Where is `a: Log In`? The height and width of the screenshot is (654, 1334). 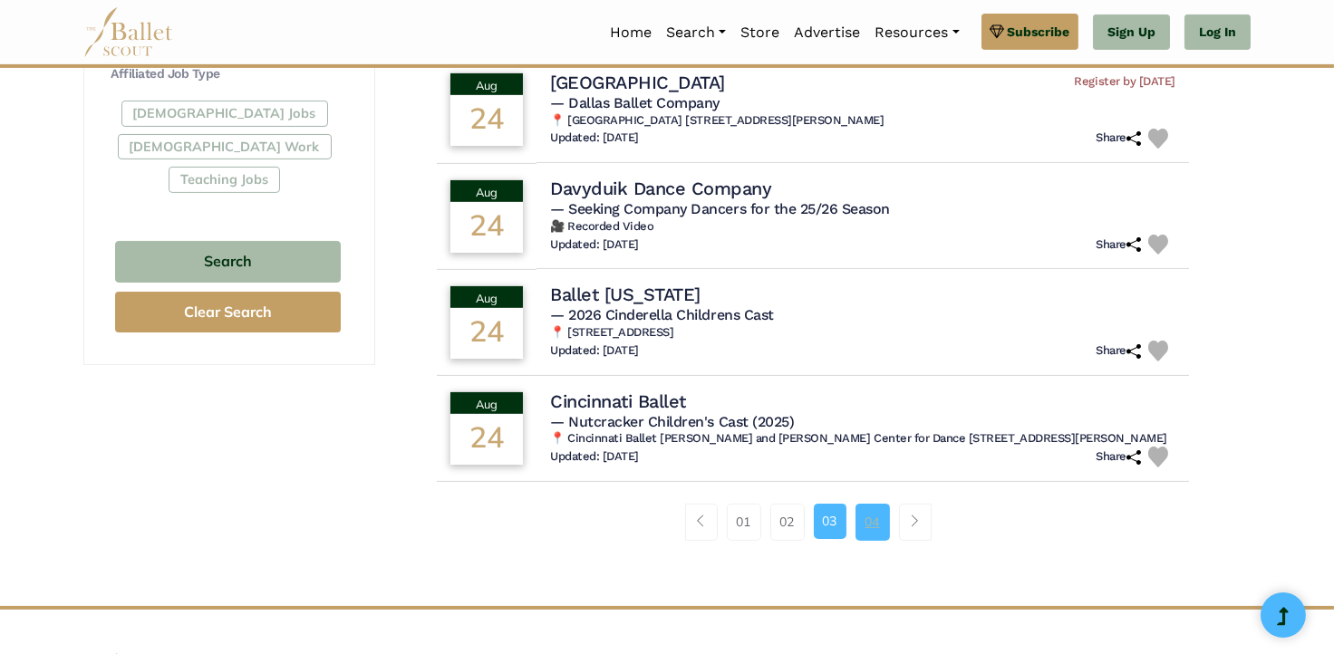 a: Log In is located at coordinates (1217, 33).